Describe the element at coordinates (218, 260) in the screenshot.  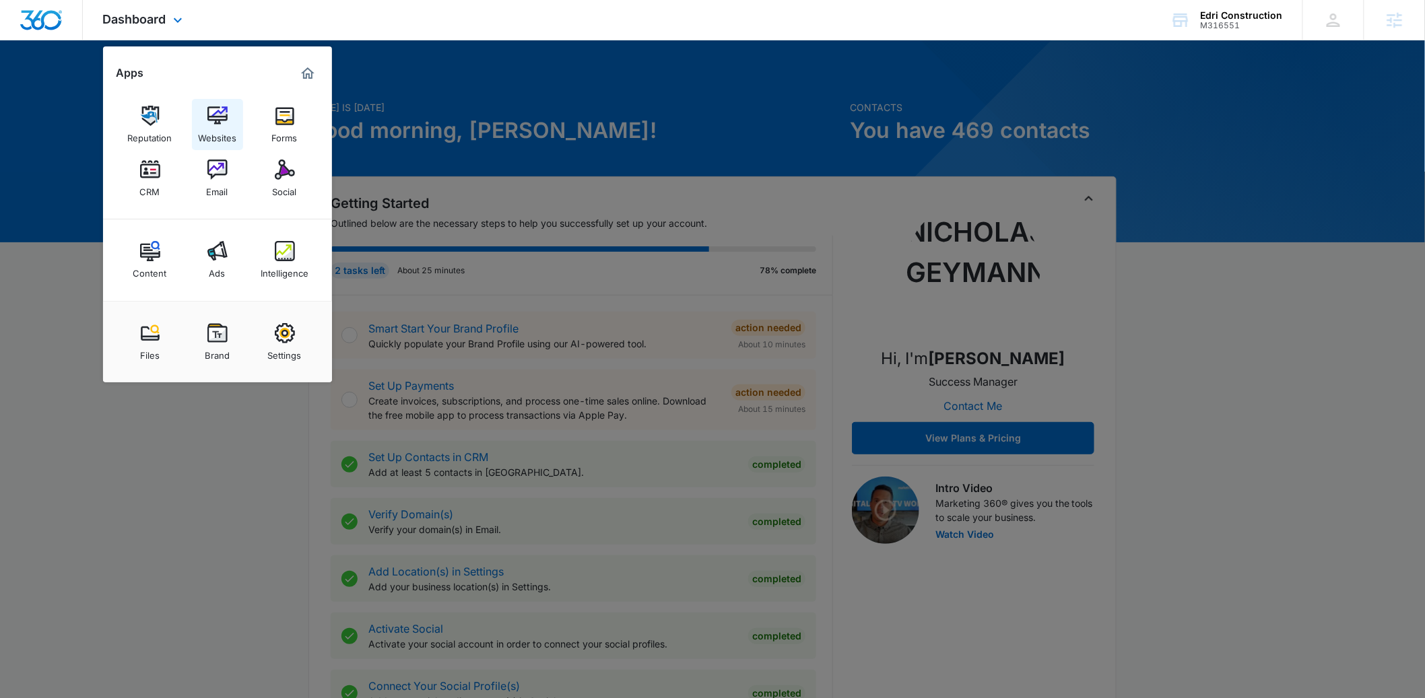
I see `a: Ads` at that location.